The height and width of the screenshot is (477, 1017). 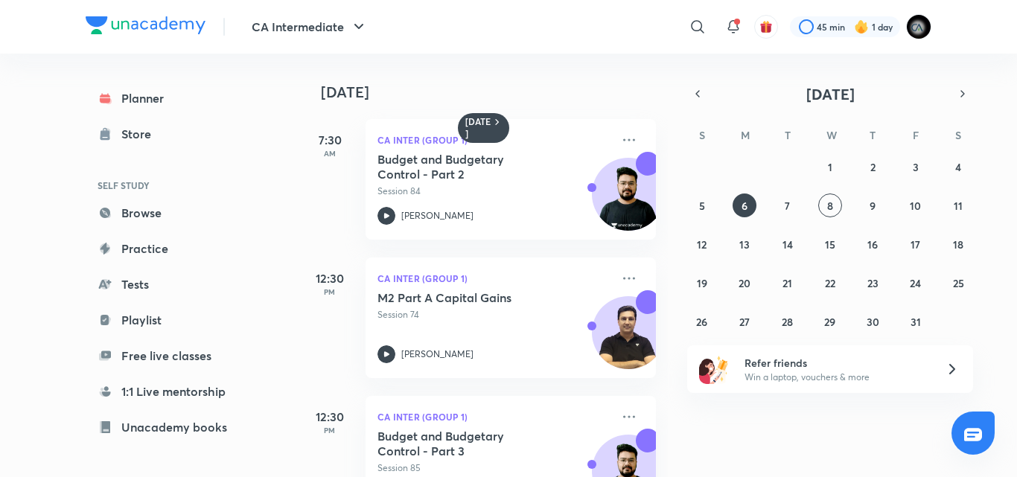 I want to click on abbr: October 23, 2025, so click(x=873, y=283).